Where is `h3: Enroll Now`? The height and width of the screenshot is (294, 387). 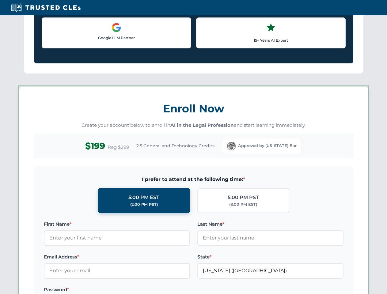 h3: Enroll Now is located at coordinates (194, 109).